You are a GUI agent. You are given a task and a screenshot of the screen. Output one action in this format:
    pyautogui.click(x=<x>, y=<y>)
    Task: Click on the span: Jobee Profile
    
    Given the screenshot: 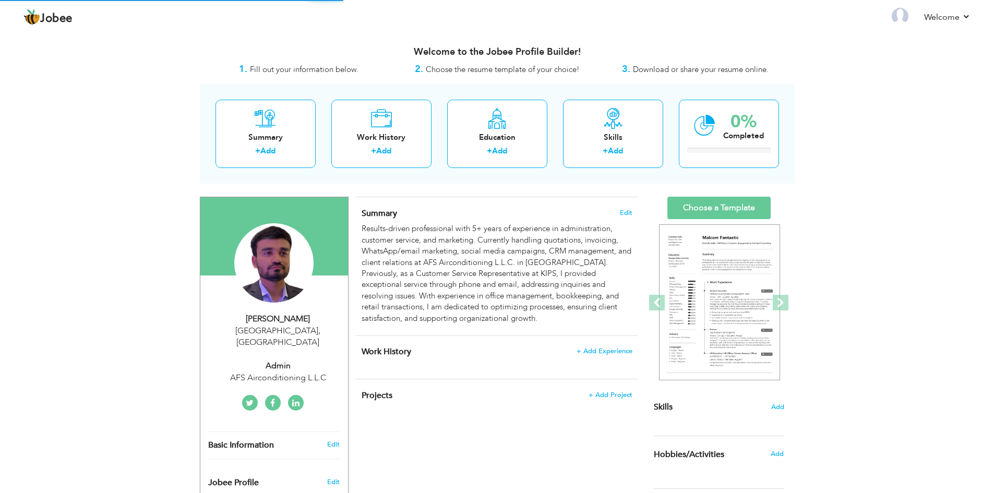 What is the action you would take?
    pyautogui.click(x=233, y=483)
    